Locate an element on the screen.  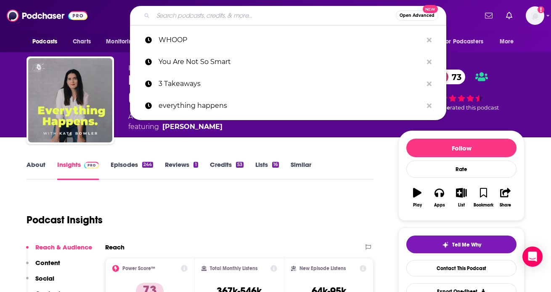
p: Reach & Audience is located at coordinates (64, 247).